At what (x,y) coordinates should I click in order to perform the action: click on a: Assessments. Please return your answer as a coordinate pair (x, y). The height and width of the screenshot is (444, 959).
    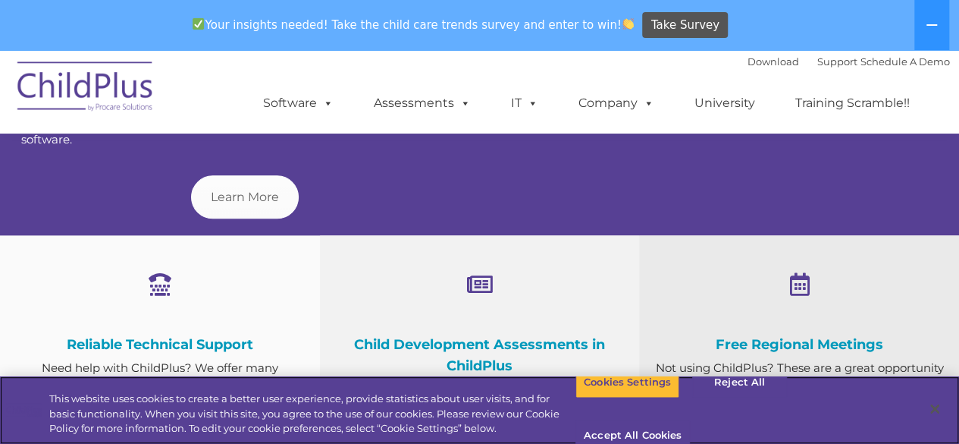
    Looking at the image, I should click on (422, 103).